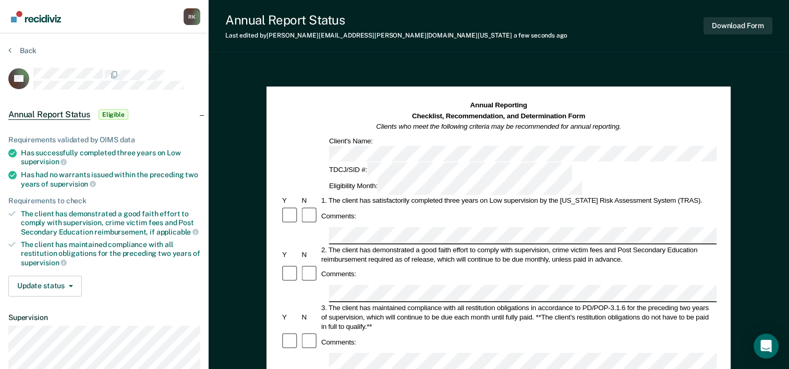  Describe the element at coordinates (451, 171) in the screenshot. I see `div: TDCJ/SID #:` at that location.